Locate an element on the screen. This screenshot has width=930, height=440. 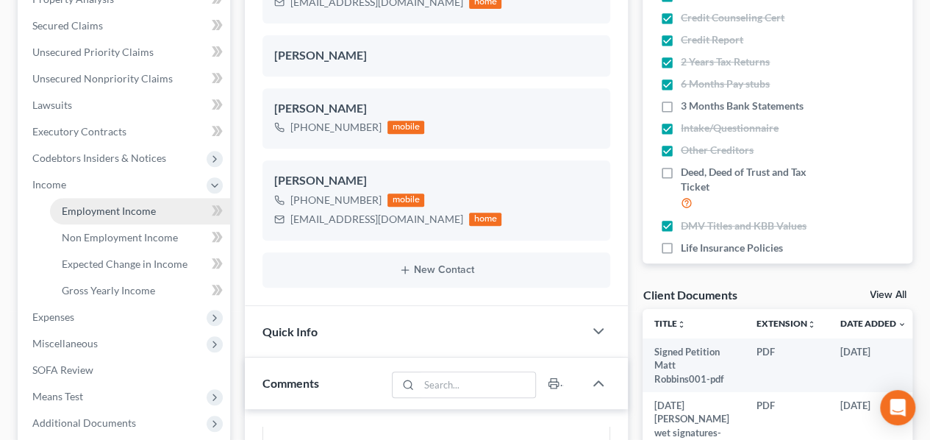
span: Gross Yearly Income is located at coordinates (108, 290).